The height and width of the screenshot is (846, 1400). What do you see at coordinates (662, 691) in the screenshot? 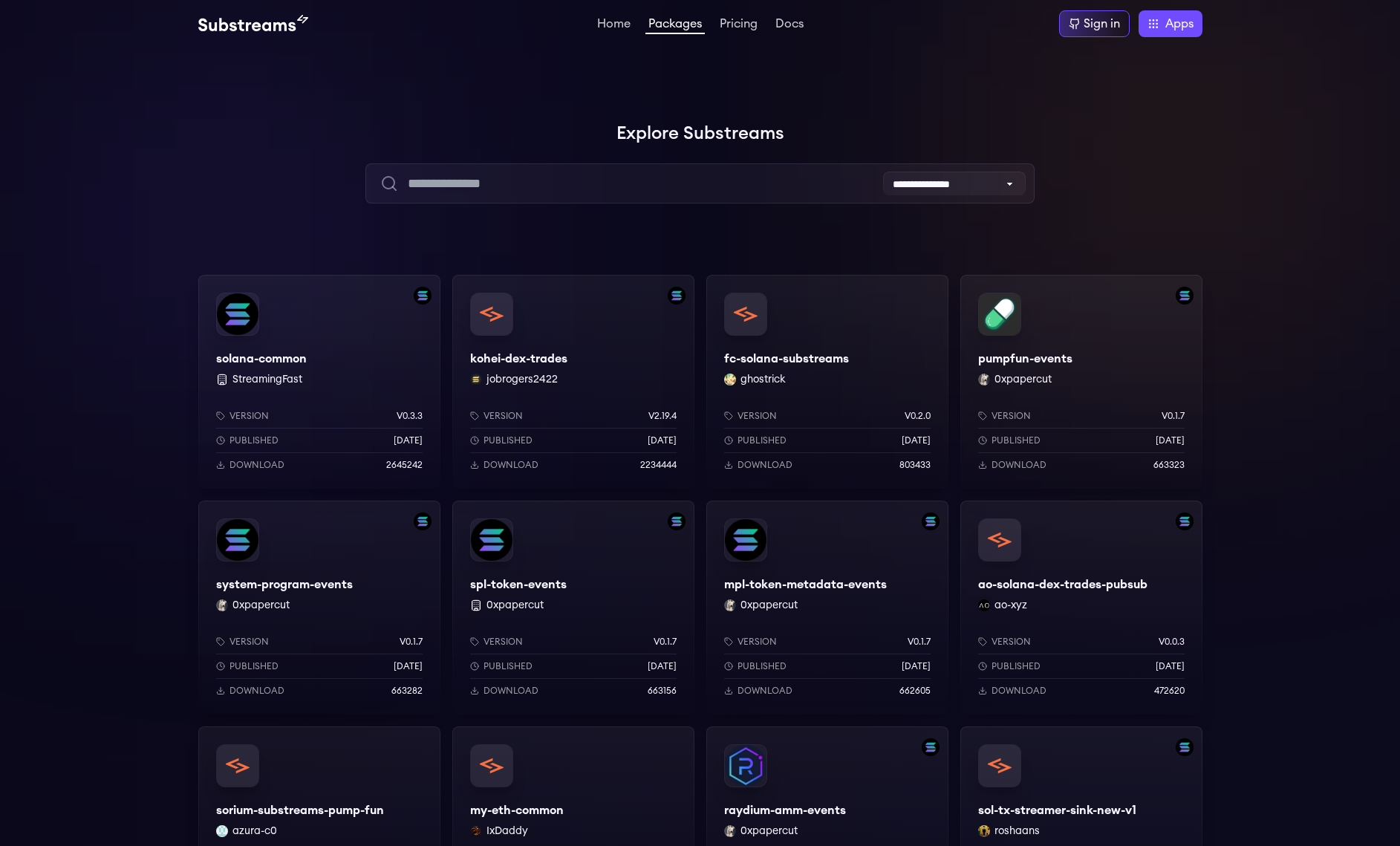
I see `p: 663156` at bounding box center [662, 691].